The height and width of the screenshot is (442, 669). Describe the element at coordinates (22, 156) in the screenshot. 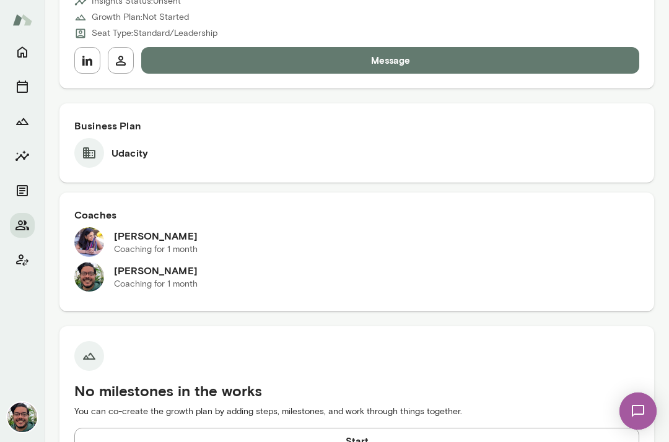

I see `button: Insights` at that location.